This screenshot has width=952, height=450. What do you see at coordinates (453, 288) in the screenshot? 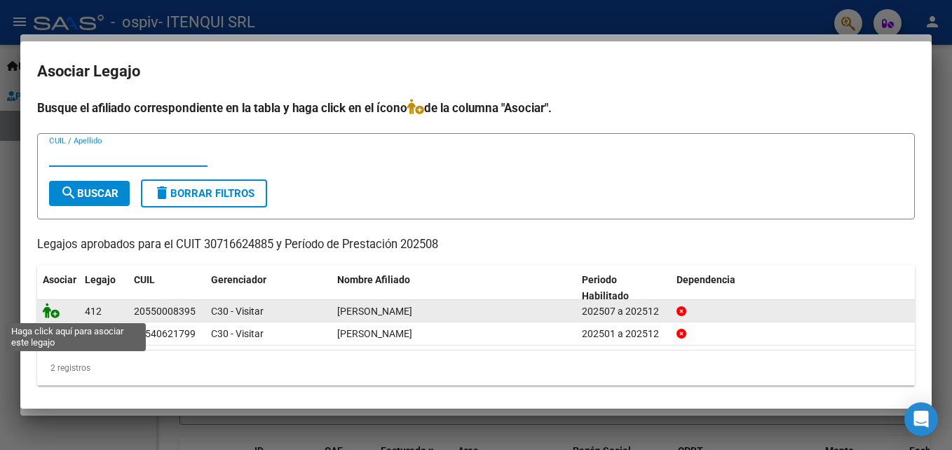
I see `datatable-header-cell: Nombre Afiliado` at bounding box center [453, 288].